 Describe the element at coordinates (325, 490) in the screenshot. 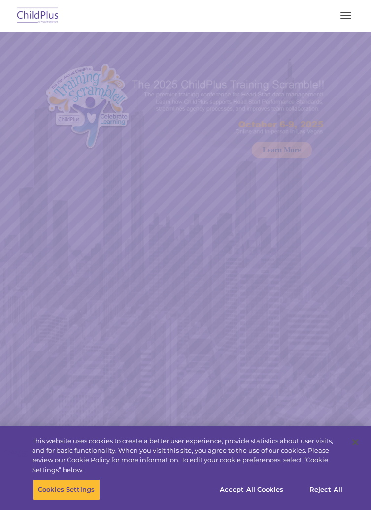

I see `button: Reject All` at that location.